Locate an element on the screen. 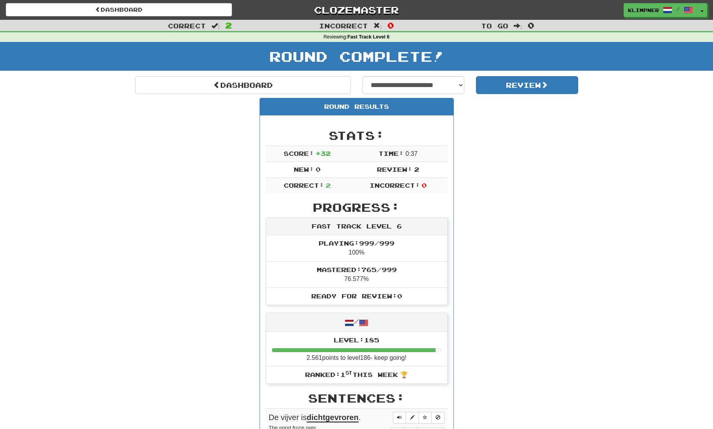 This screenshot has width=713, height=429. span: Time: is located at coordinates (391, 153).